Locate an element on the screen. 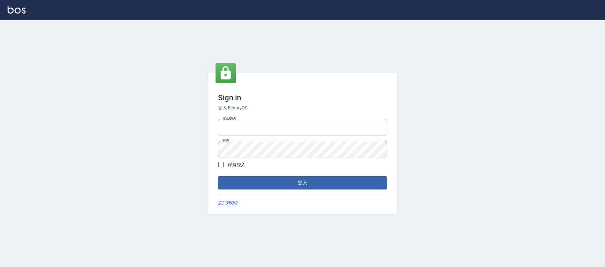  label: 密碼 is located at coordinates (226, 140).